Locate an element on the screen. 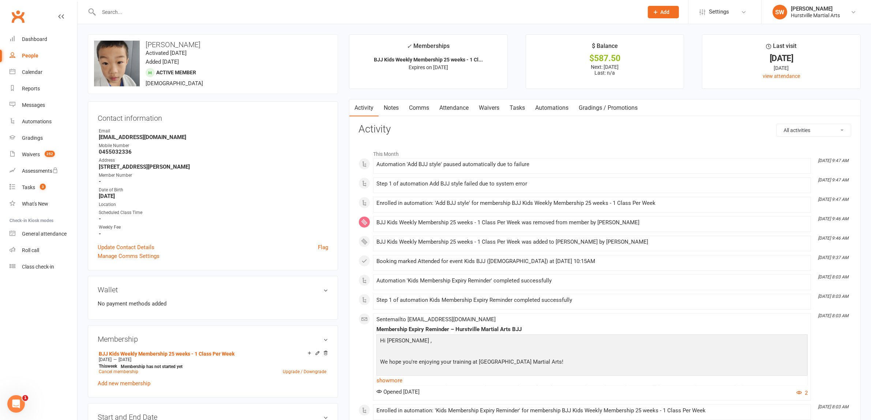 This screenshot has height=420, width=871. span: This is located at coordinates (103, 366).